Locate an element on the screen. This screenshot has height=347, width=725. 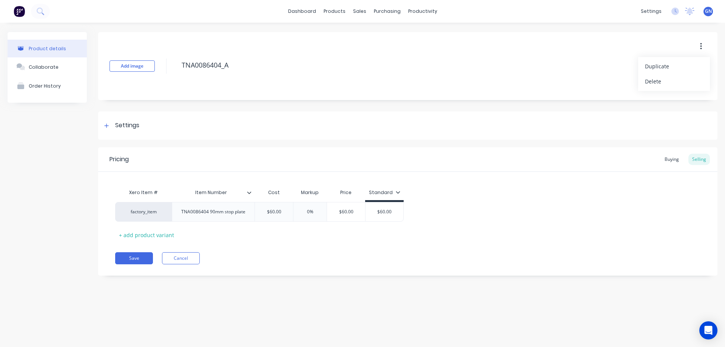
button: Collaborate is located at coordinates (47, 67).